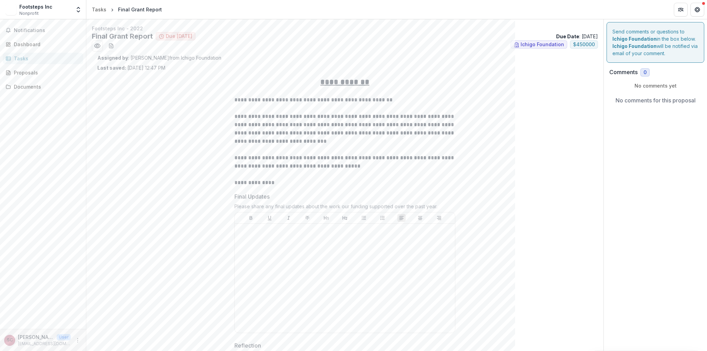  I want to click on p: No comments yet, so click(655, 86).